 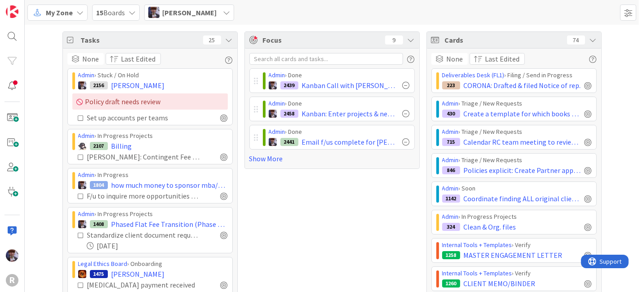 I want to click on span: My Zone, so click(x=59, y=13).